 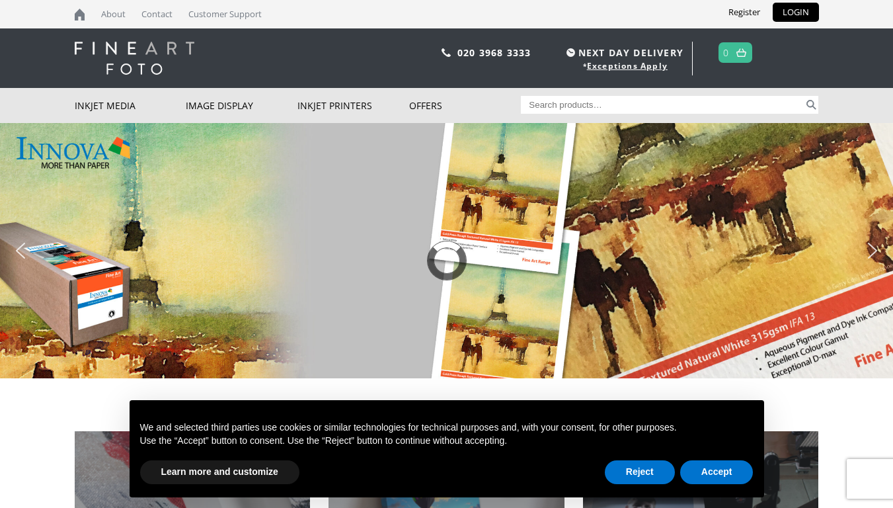 What do you see at coordinates (130, 105) in the screenshot?
I see `a: Inkjet Media` at bounding box center [130, 105].